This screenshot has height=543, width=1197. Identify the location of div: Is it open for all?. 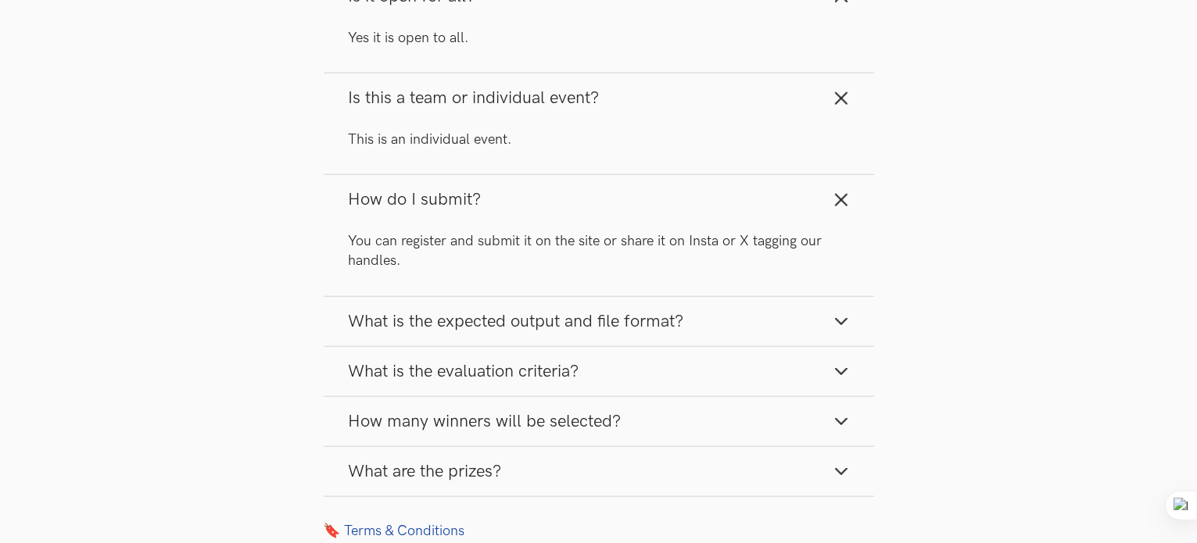
(599, 47).